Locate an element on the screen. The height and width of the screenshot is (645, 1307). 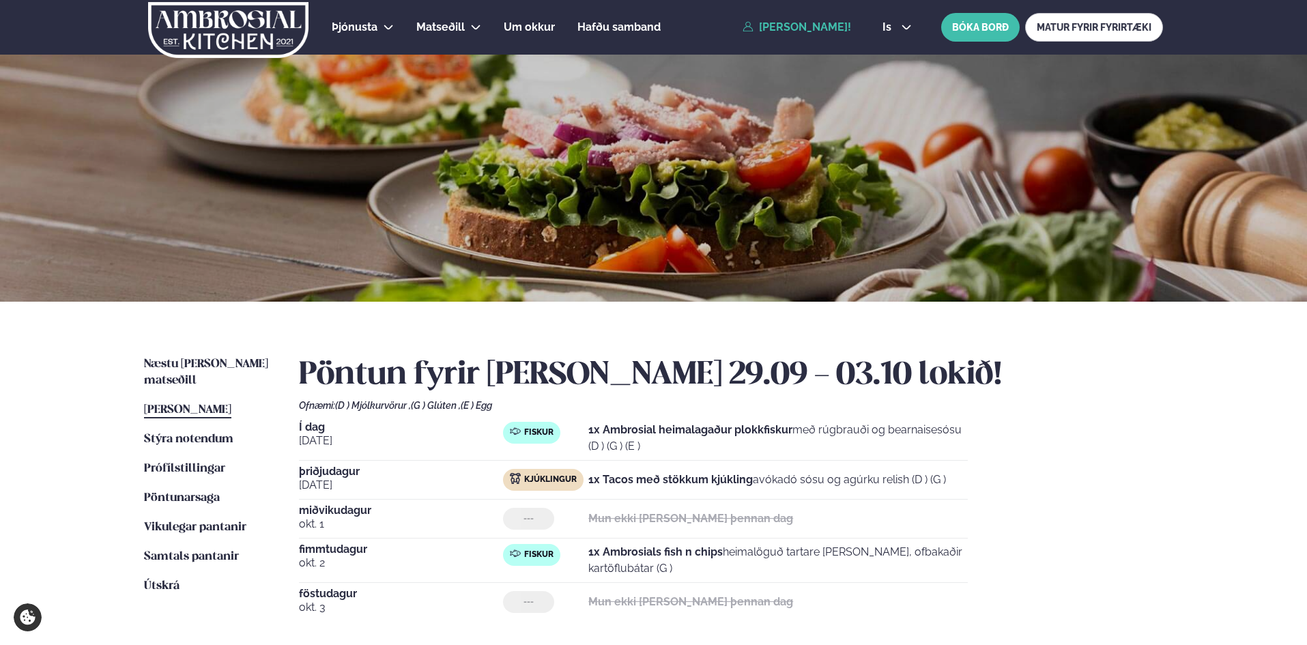
span: okt. 2 is located at coordinates (401, 563).